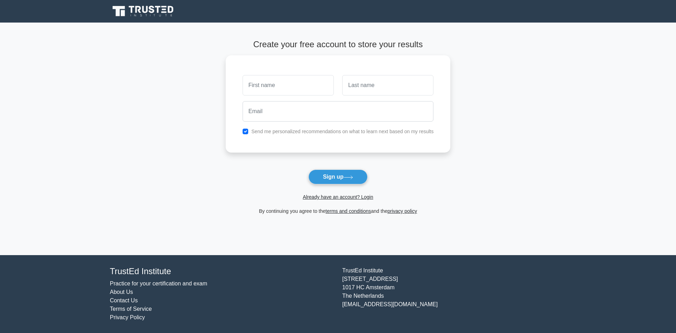 The width and height of the screenshot is (676, 333). What do you see at coordinates (128, 317) in the screenshot?
I see `a: Privacy Policy` at bounding box center [128, 317].